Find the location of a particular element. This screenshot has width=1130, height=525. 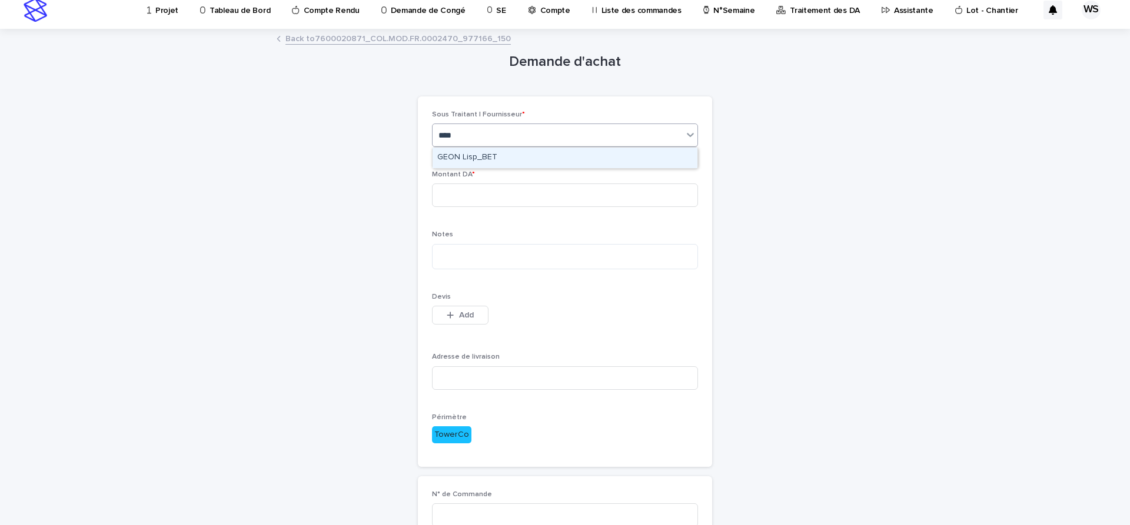

div: WS is located at coordinates (1091, 10).